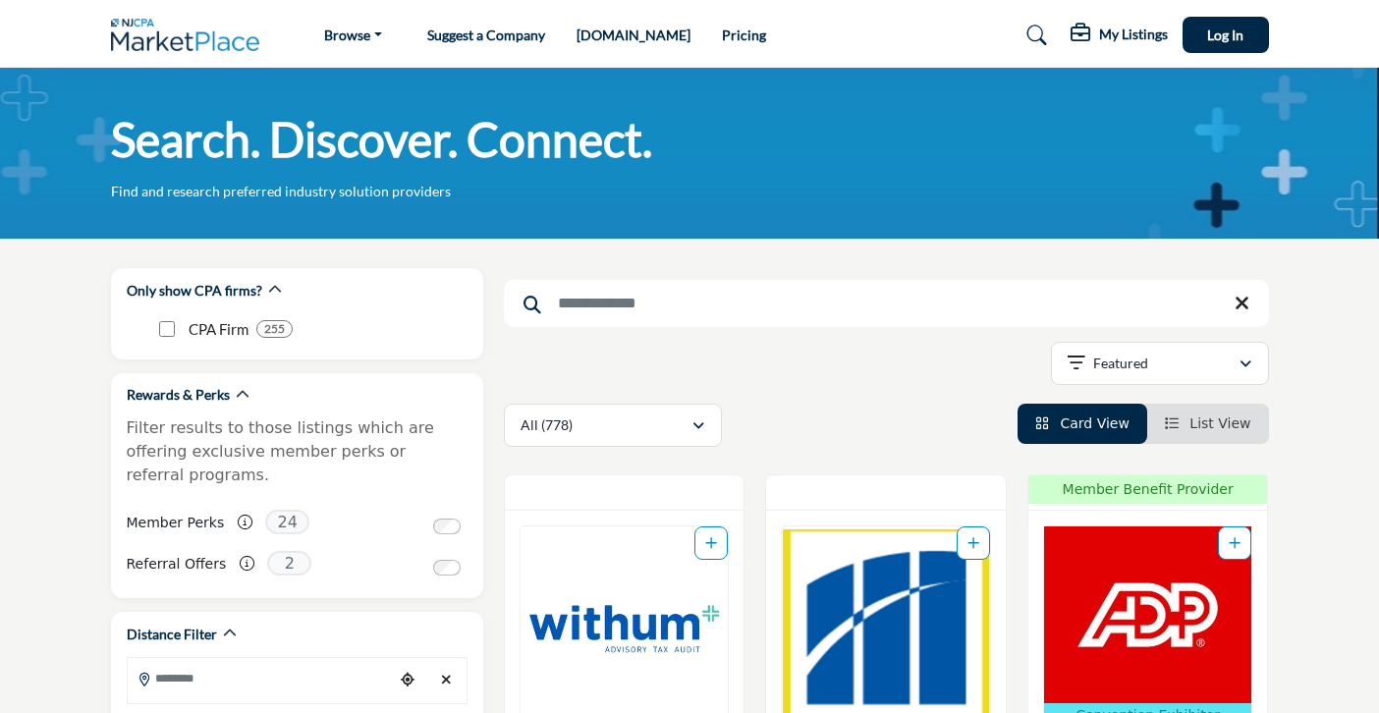 Image resolution: width=1379 pixels, height=713 pixels. I want to click on p: All (778), so click(546, 425).